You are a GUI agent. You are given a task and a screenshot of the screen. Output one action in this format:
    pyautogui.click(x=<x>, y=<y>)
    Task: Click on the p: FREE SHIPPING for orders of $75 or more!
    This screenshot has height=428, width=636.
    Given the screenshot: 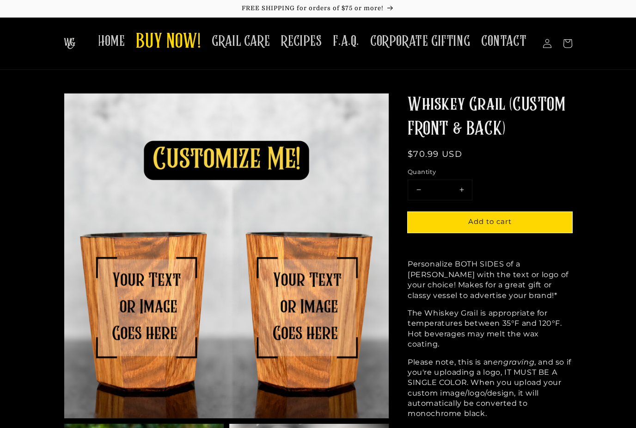 What is the action you would take?
    pyautogui.click(x=318, y=8)
    